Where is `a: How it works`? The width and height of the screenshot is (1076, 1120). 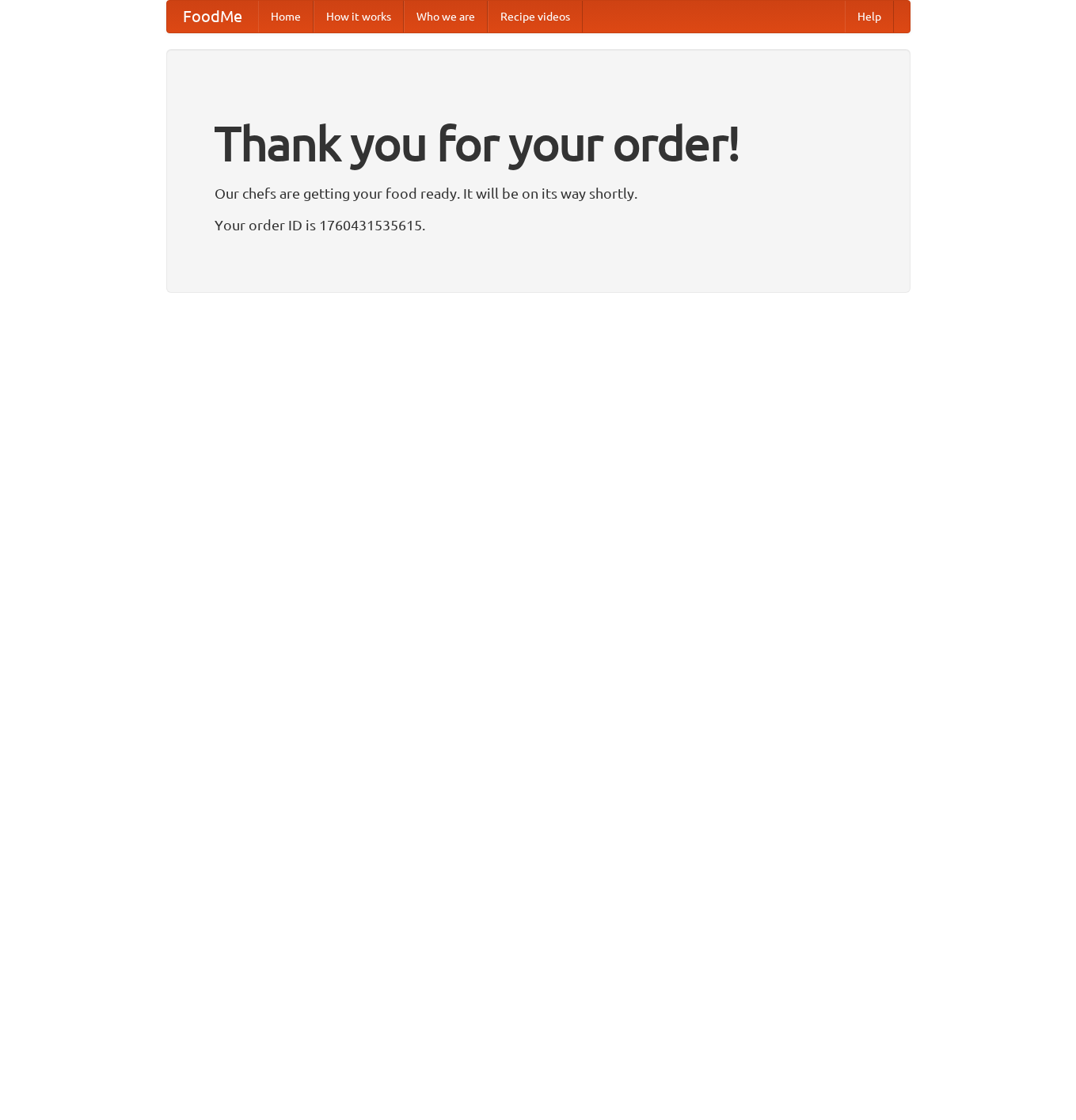 a: How it works is located at coordinates (359, 17).